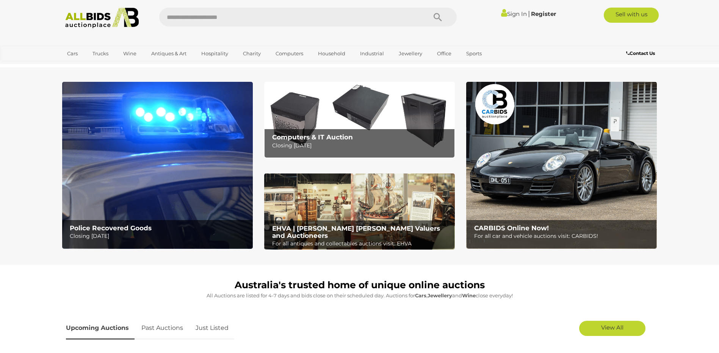  Describe the element at coordinates (641, 53) in the screenshot. I see `a: Contact Us` at that location.